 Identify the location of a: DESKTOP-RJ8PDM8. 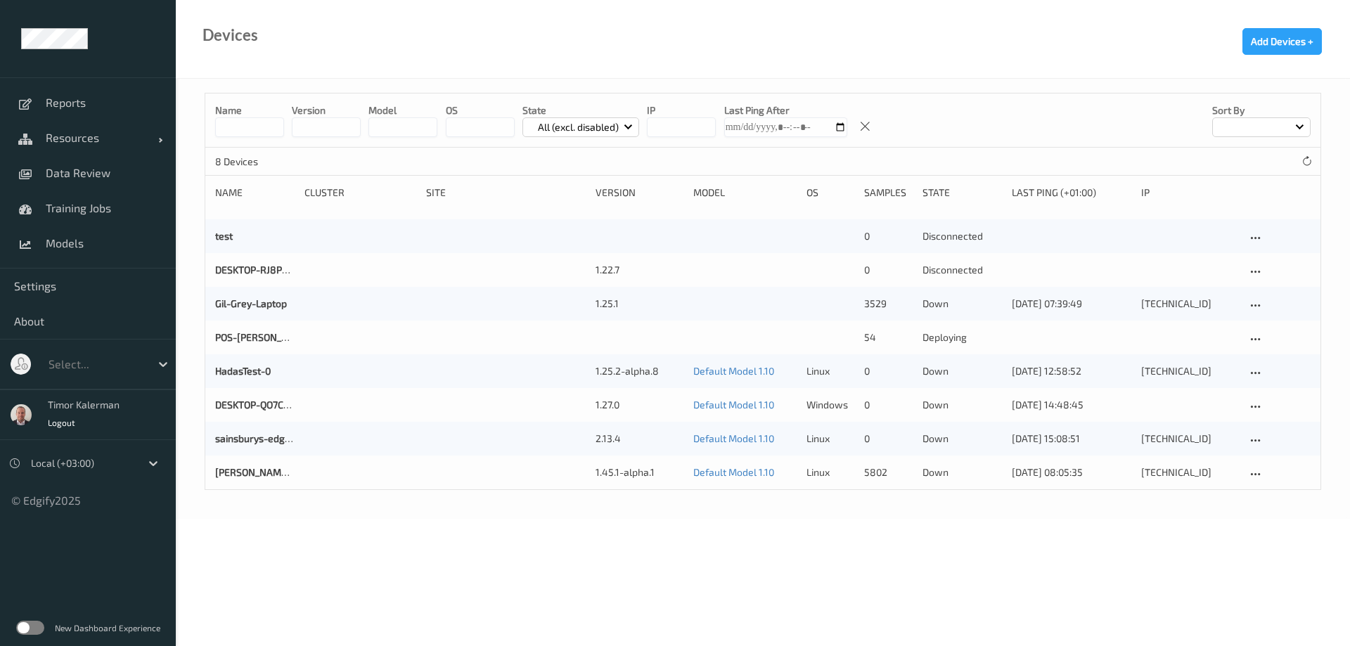
(259, 269).